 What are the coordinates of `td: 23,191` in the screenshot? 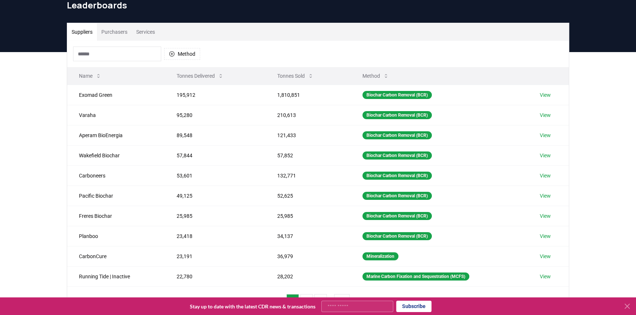 It's located at (215, 256).